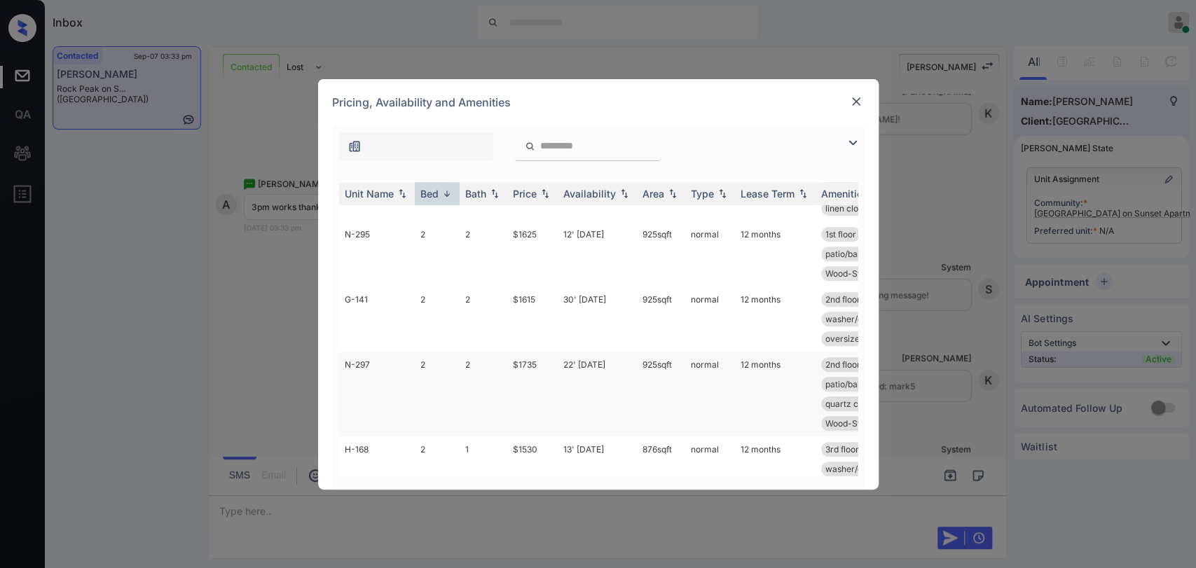  Describe the element at coordinates (653, 193) in the screenshot. I see `div: Area` at that location.